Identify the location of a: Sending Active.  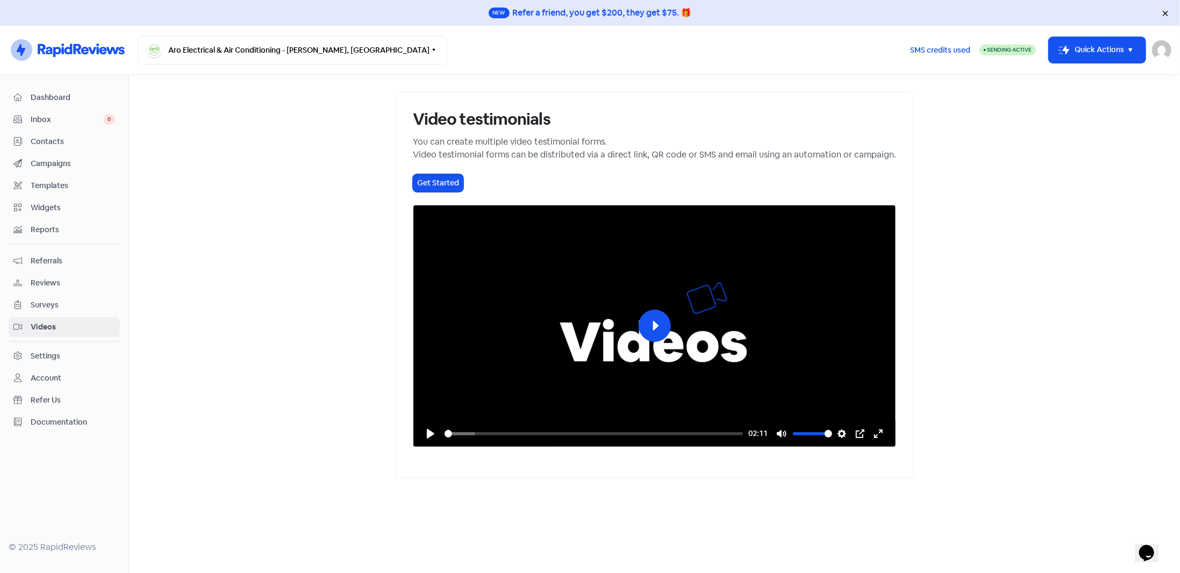
(1007, 50).